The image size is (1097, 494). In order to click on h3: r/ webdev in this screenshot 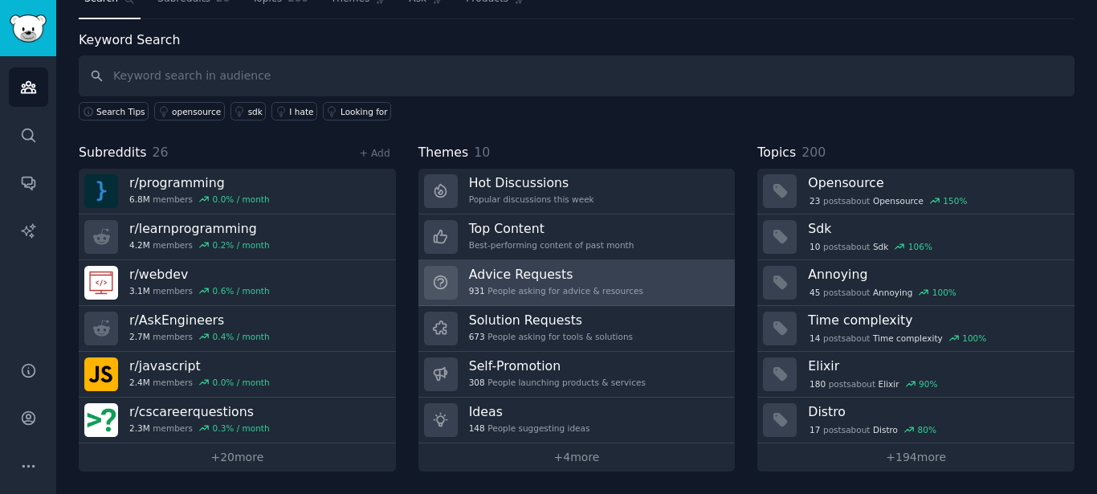, I will do `click(199, 274)`.